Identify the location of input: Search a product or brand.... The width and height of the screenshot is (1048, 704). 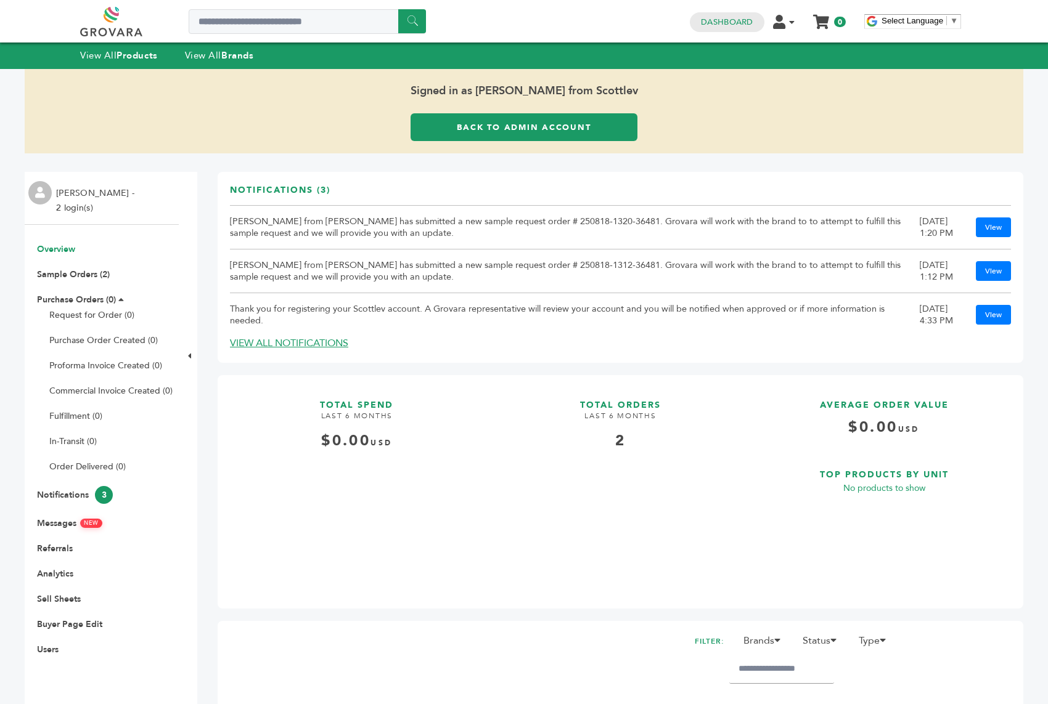
(307, 22).